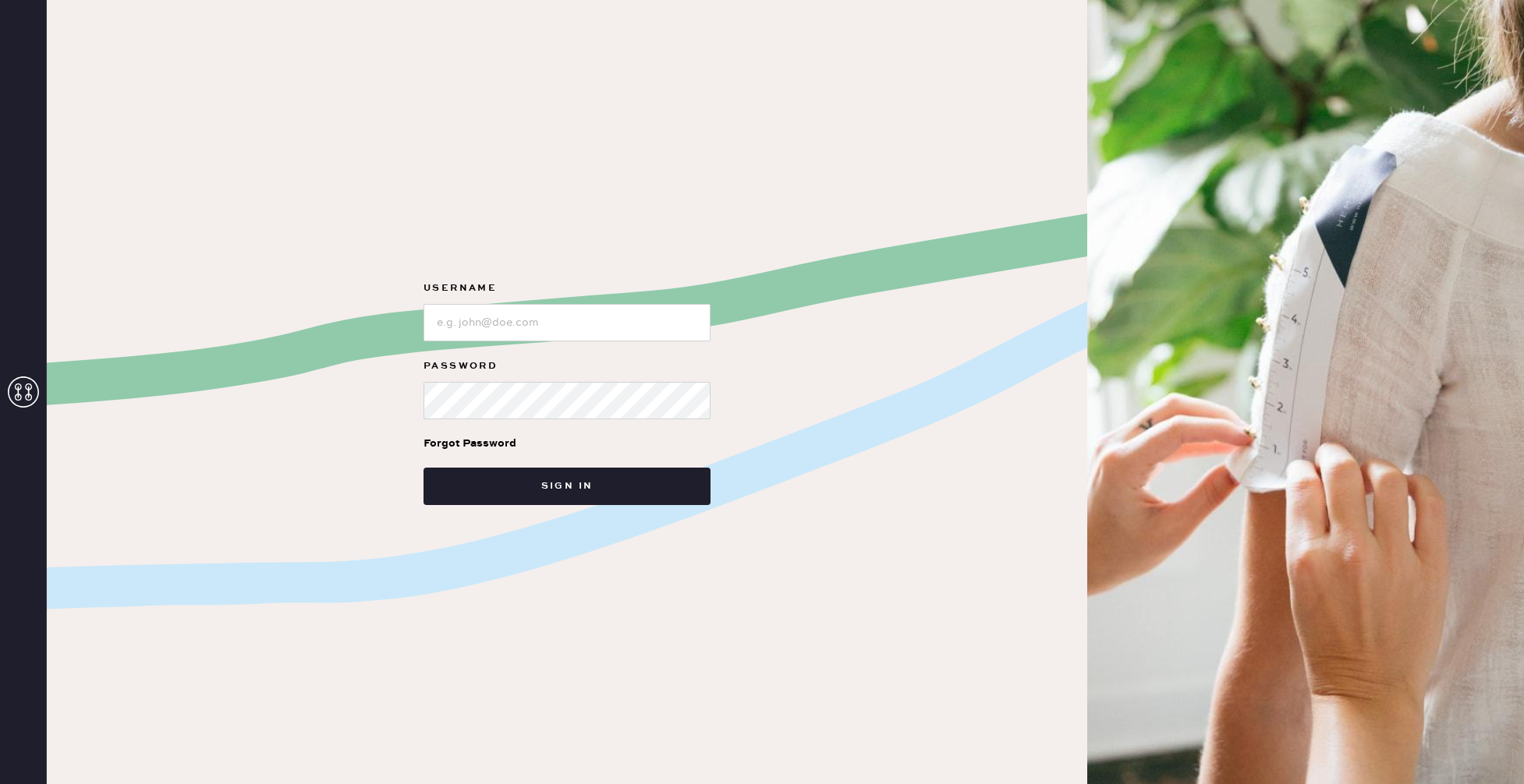  What do you see at coordinates (567, 367) in the screenshot?
I see `label: Password` at bounding box center [567, 367].